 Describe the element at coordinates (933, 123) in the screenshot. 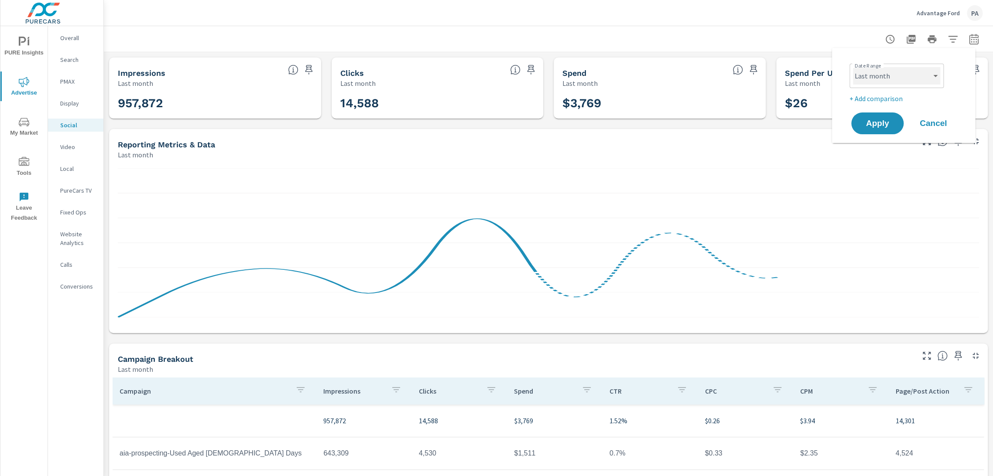

I see `span: Cancel` at that location.